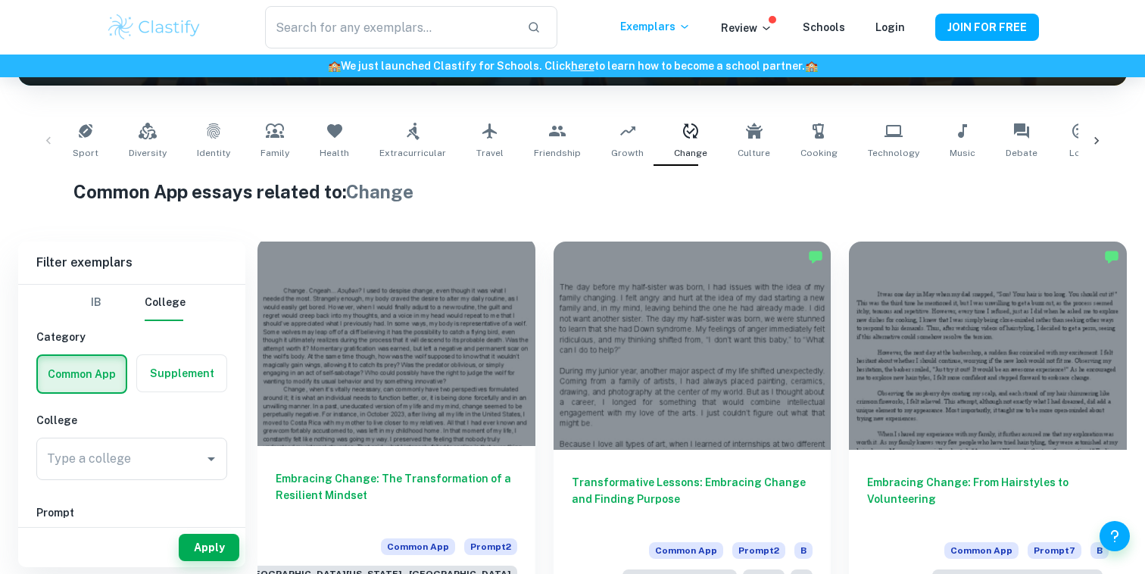 This screenshot has width=1145, height=574. Describe the element at coordinates (132, 263) in the screenshot. I see `h6: Filter exemplars` at that location.